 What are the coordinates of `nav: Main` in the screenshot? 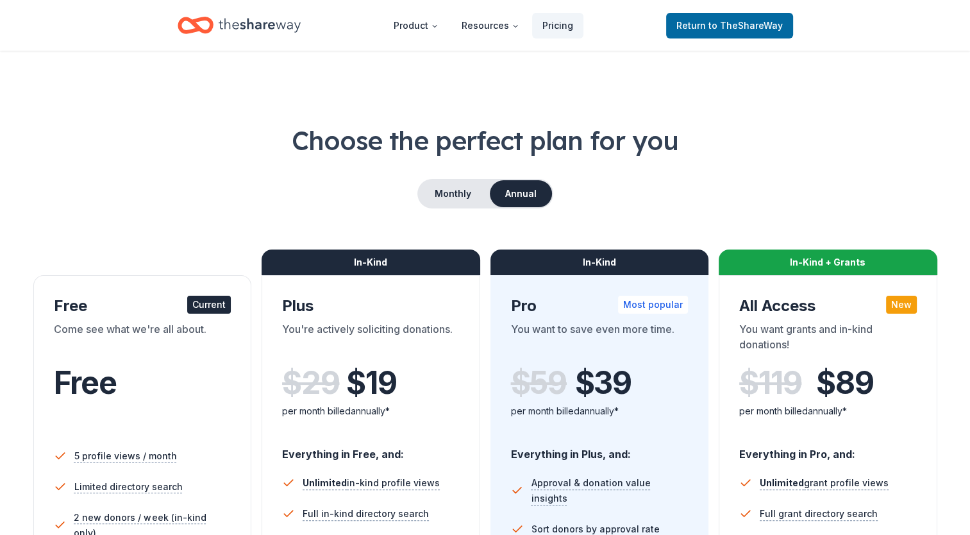 It's located at (483, 25).